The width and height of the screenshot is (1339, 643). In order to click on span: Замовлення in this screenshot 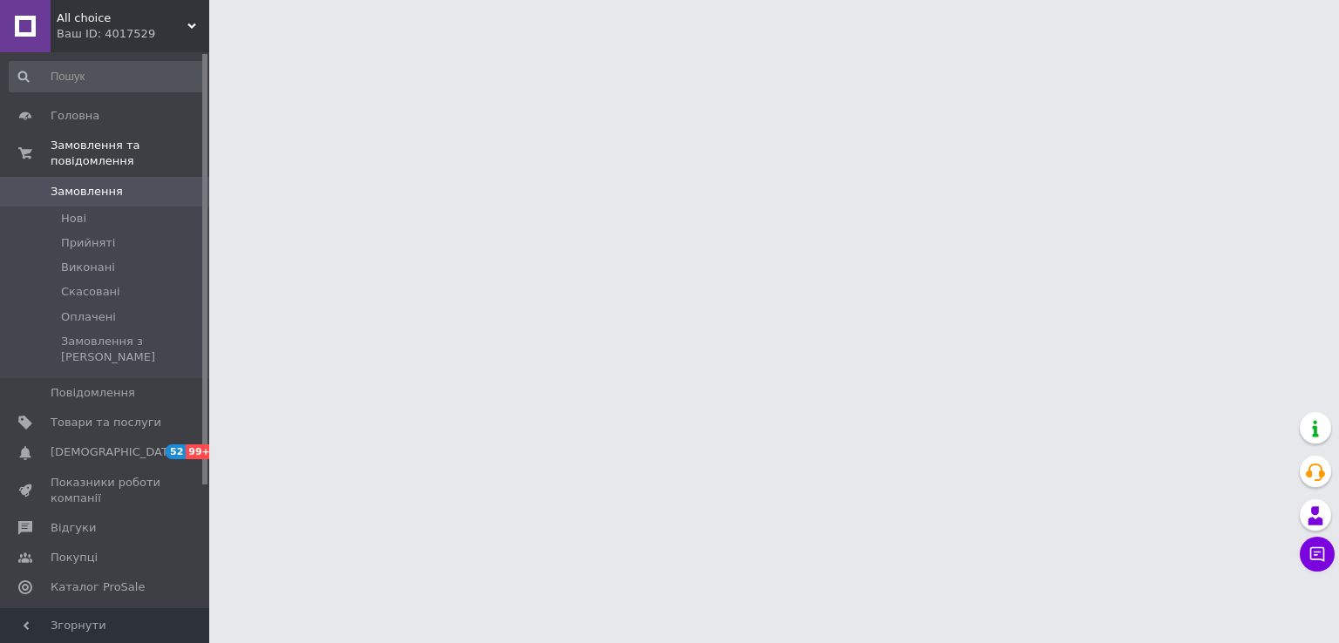, I will do `click(86, 192)`.